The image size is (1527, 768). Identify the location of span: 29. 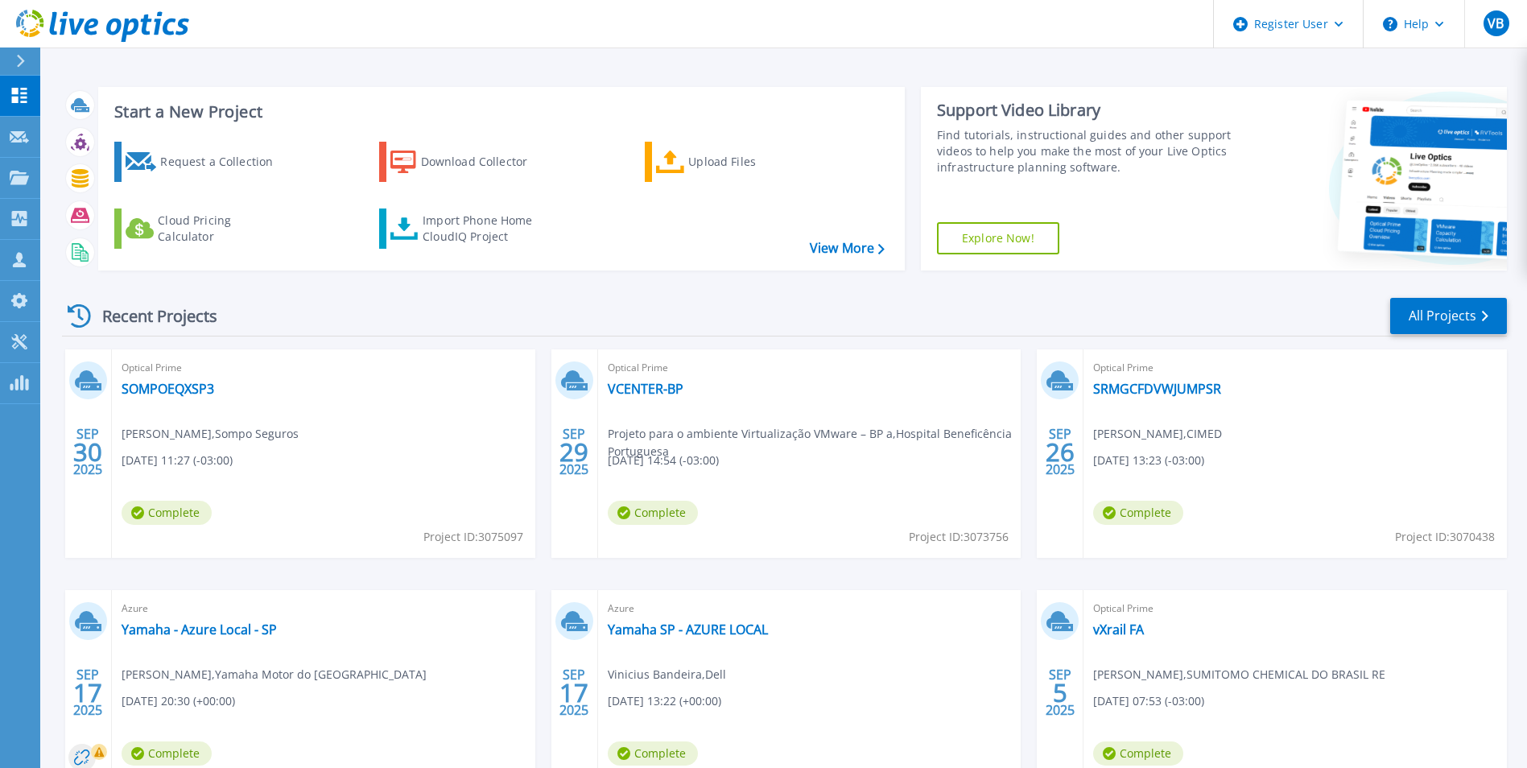
(574, 452).